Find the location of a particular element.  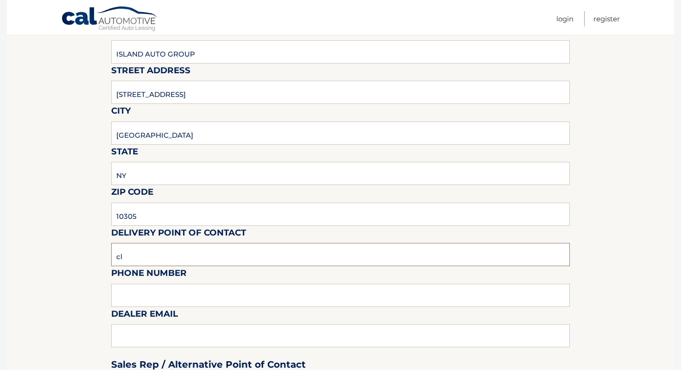

a: Login is located at coordinates (565, 19).